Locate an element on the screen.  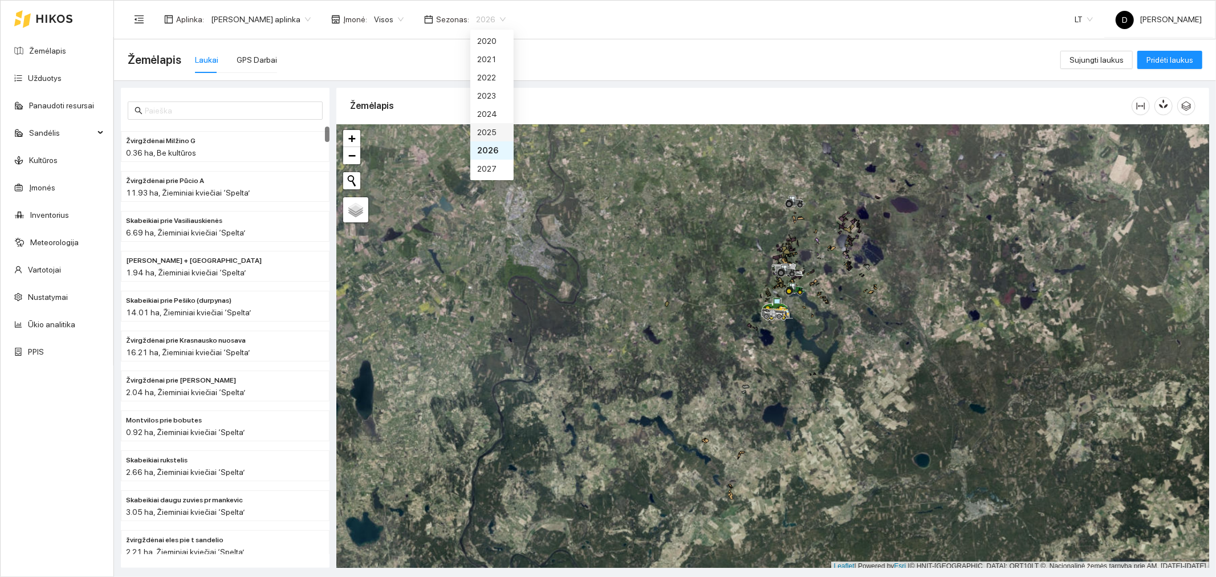
span: 6.69 ha, Žieminiai kviečiai ‘Spelta’ is located at coordinates (186, 233).